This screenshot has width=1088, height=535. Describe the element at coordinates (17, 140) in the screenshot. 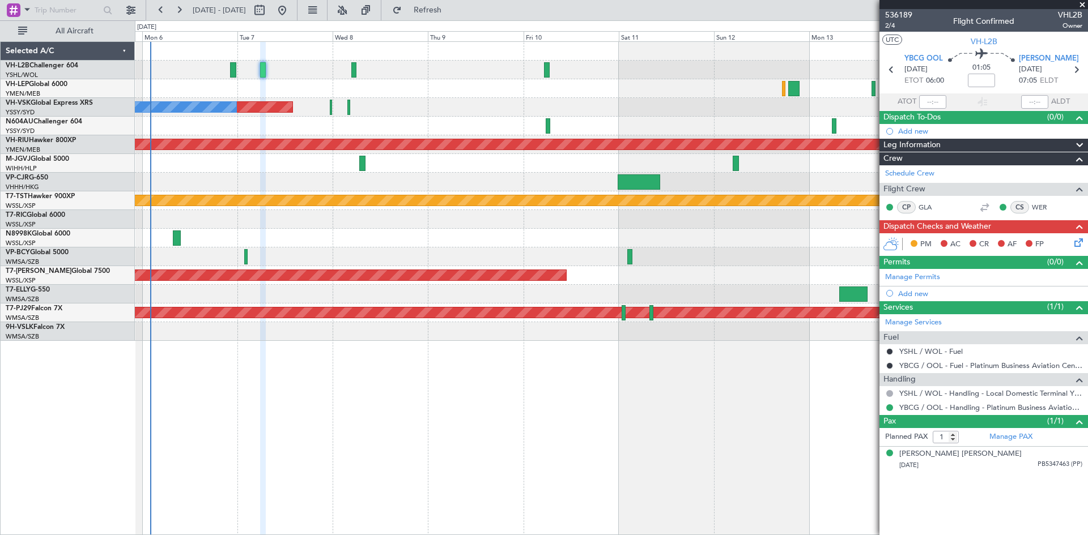

I see `span: VH-RIU` at that location.